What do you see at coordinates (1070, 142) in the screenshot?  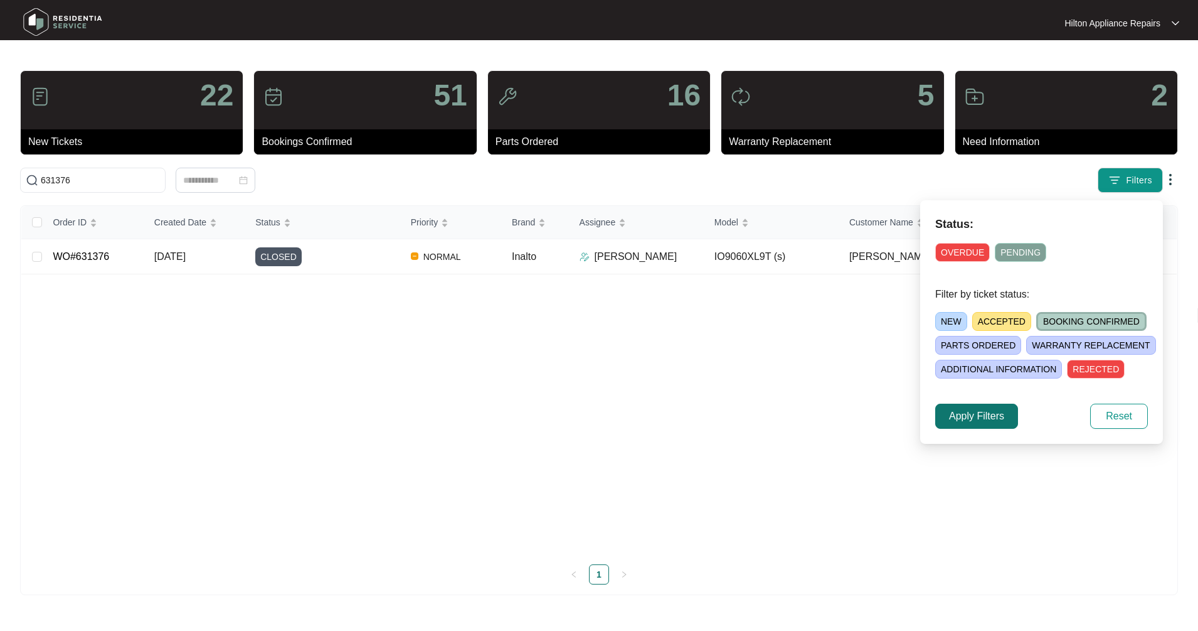 I see `p: Need Information` at bounding box center [1070, 142].